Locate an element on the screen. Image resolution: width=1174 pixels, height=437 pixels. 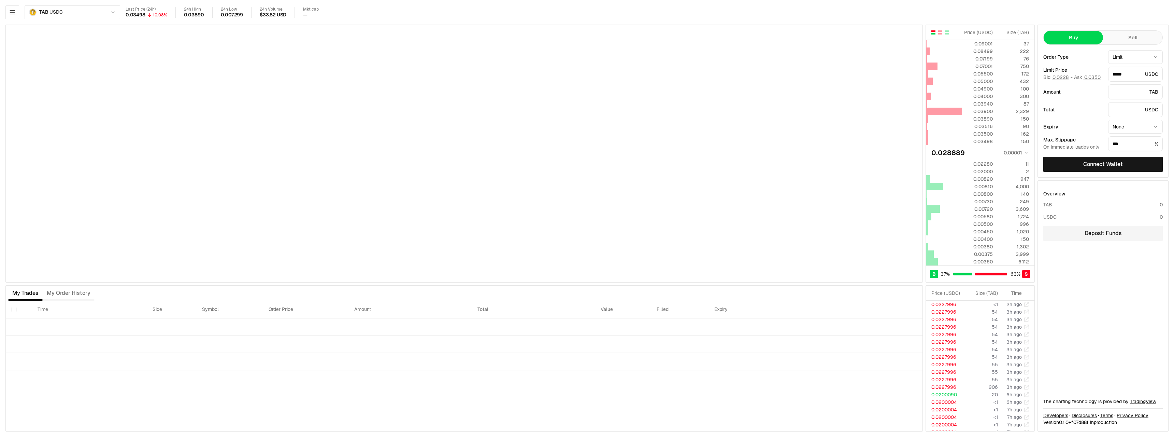
div: 222 is located at coordinates (1014, 51).